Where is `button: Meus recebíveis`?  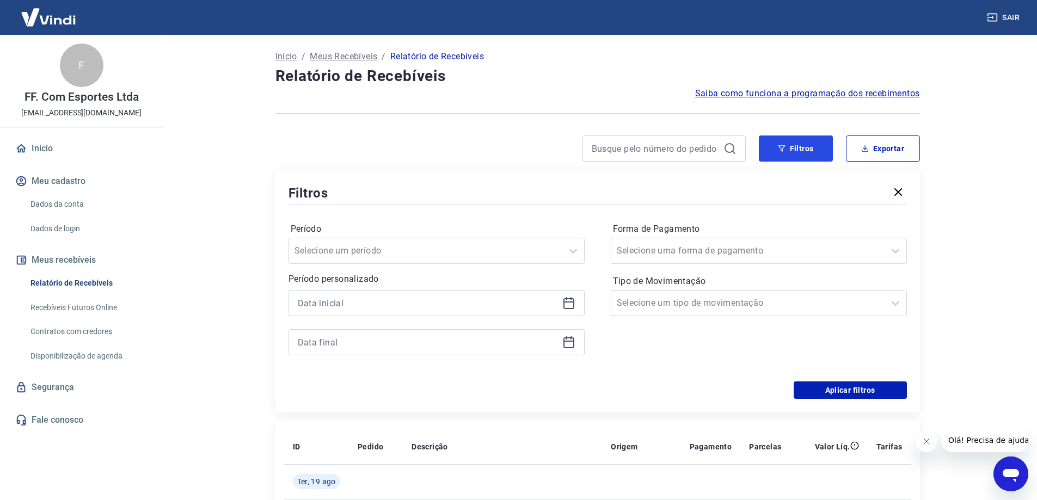
button: Meus recebíveis is located at coordinates (81, 260).